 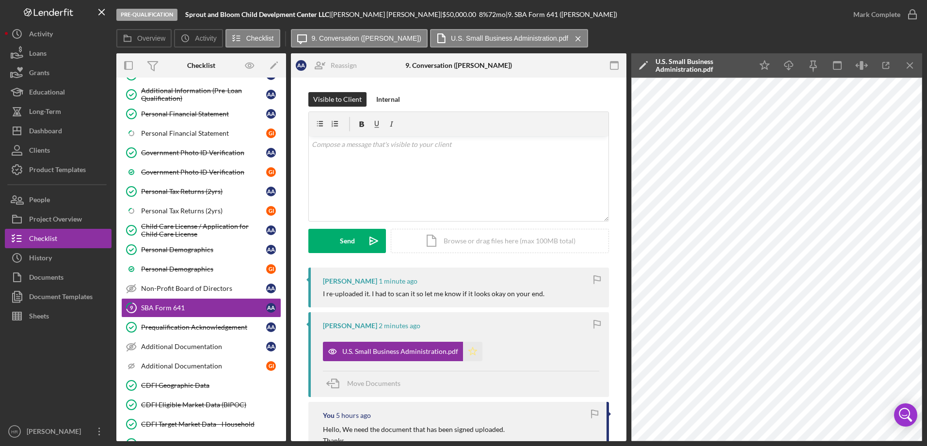 What do you see at coordinates (144, 38) in the screenshot?
I see `button: Overview` at bounding box center [144, 38].